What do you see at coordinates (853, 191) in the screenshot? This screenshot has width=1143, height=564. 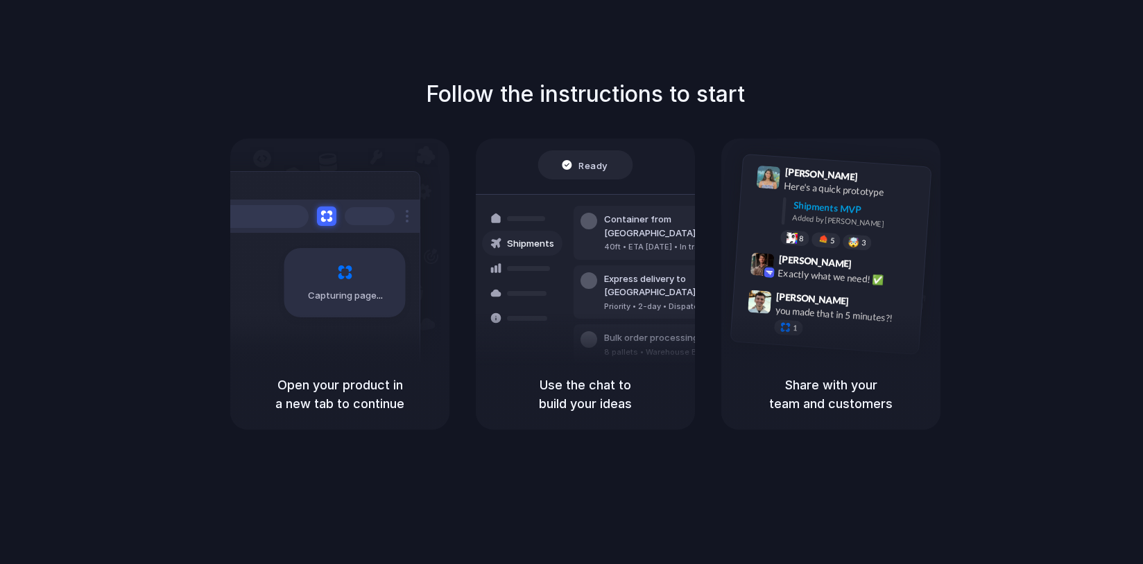 I see `div: Here's a quick prototype` at bounding box center [853, 191].